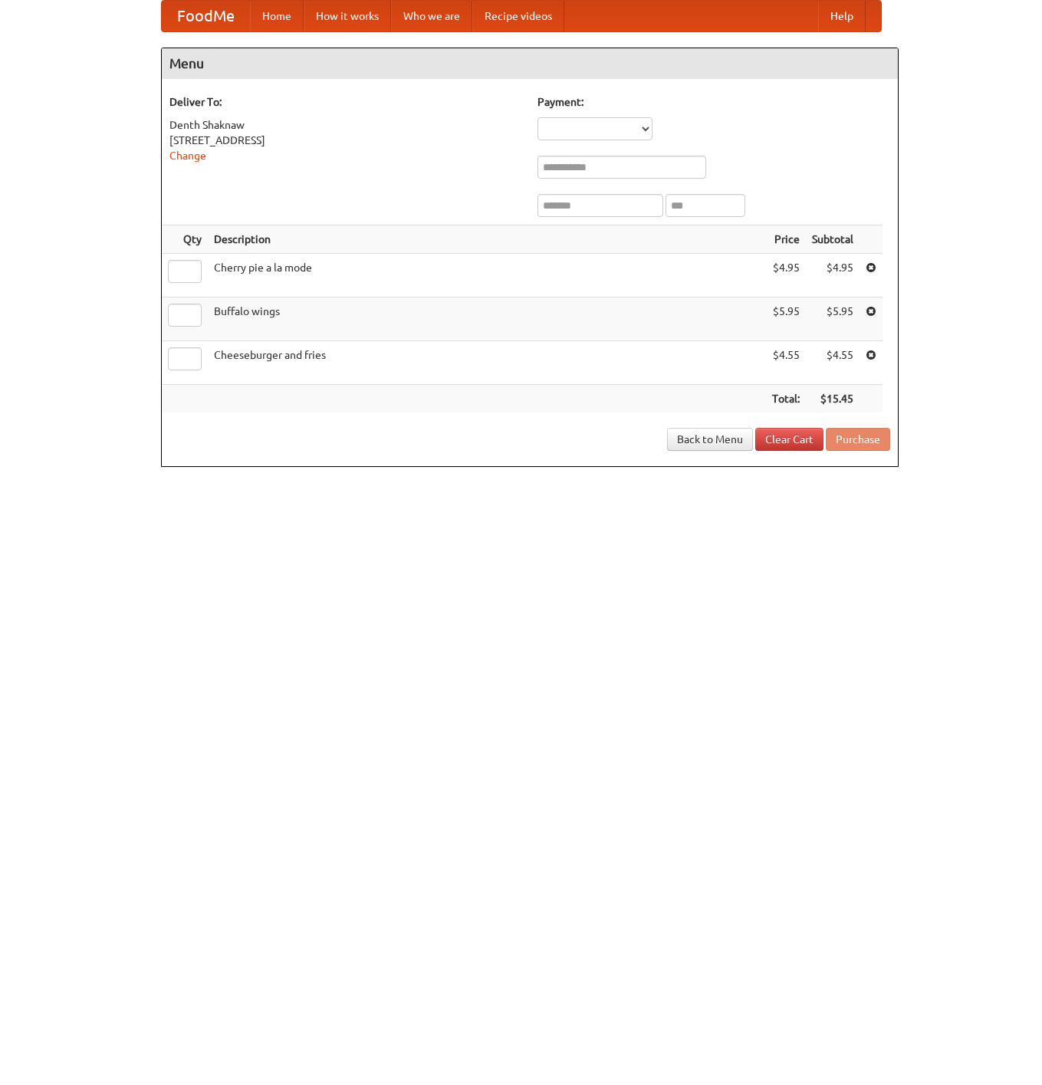 This screenshot has height=1085, width=1042. Describe the element at coordinates (858, 439) in the screenshot. I see `button: Purchase` at that location.